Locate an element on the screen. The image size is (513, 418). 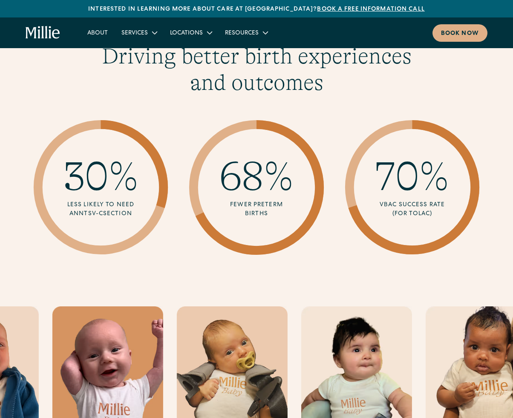
a: Book a free information call is located at coordinates (370, 9).